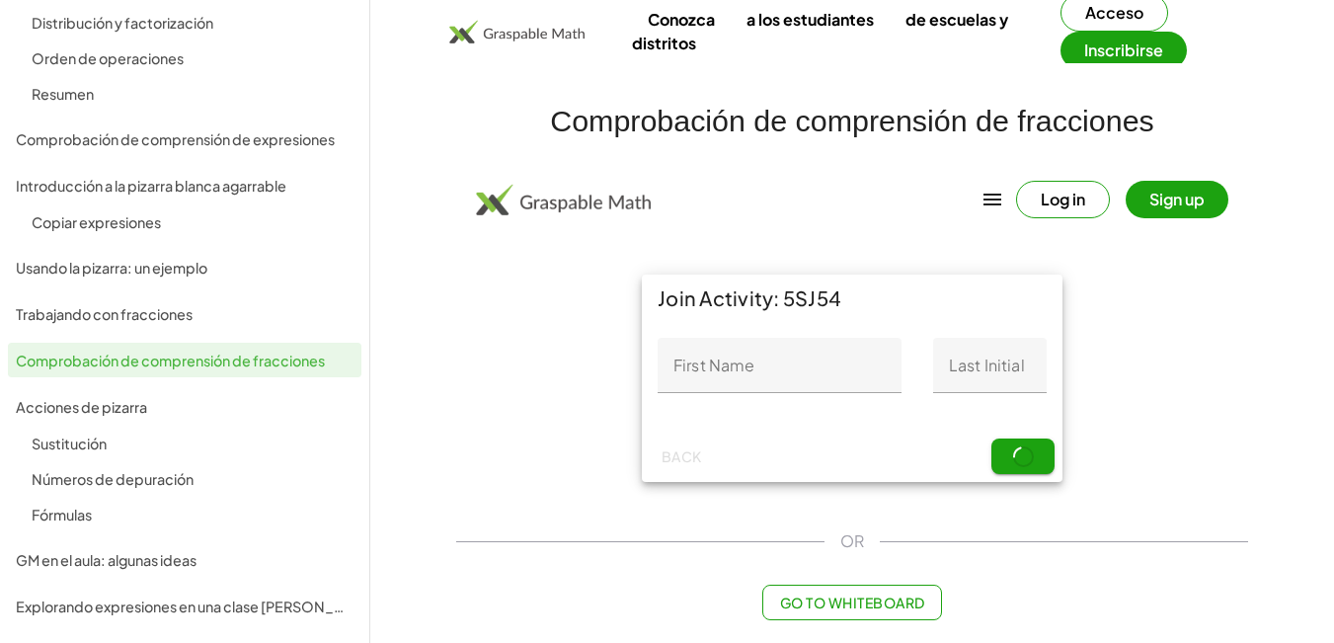 The width and height of the screenshot is (1334, 643). What do you see at coordinates (185, 359) in the screenshot?
I see `a: Comprobación de comprensión de fracciones` at bounding box center [185, 359].